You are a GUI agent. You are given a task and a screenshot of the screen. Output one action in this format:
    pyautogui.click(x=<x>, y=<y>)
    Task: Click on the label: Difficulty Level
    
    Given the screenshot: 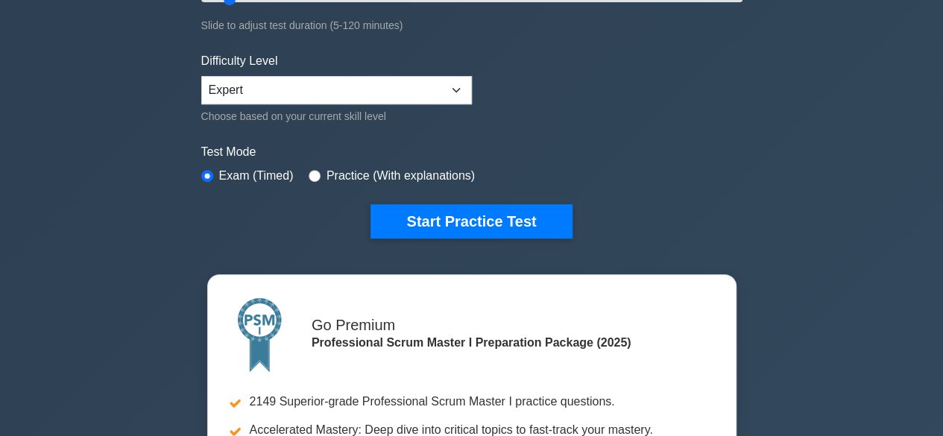 What is the action you would take?
    pyautogui.click(x=239, y=61)
    